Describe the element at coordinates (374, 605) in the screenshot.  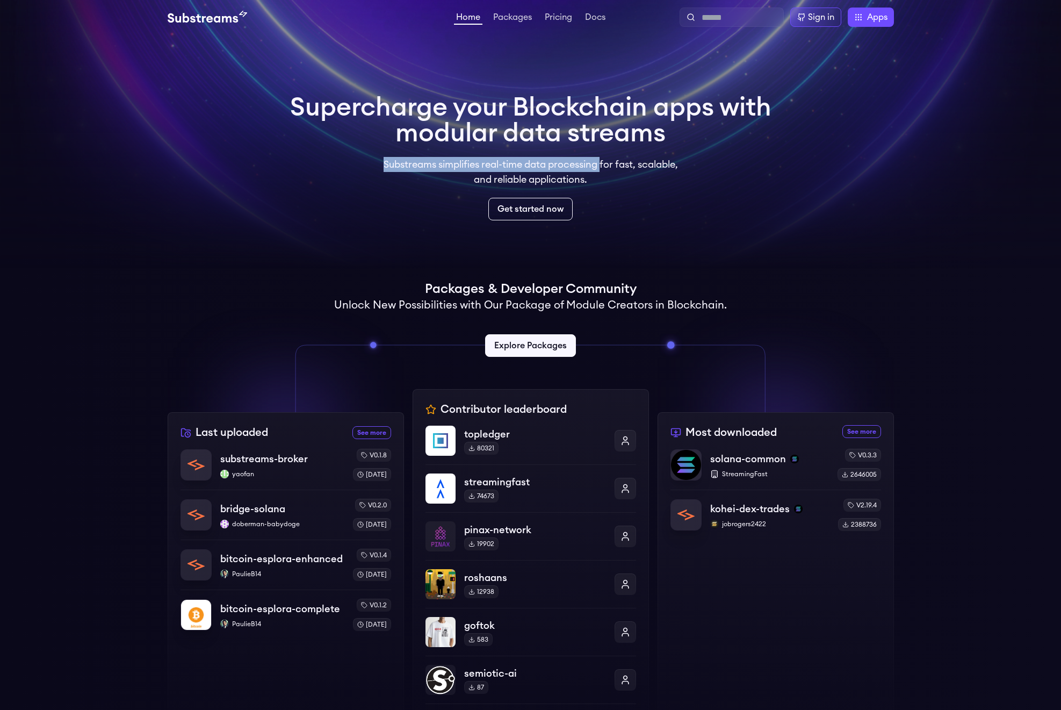
I see `div: v0.1.2` at that location.